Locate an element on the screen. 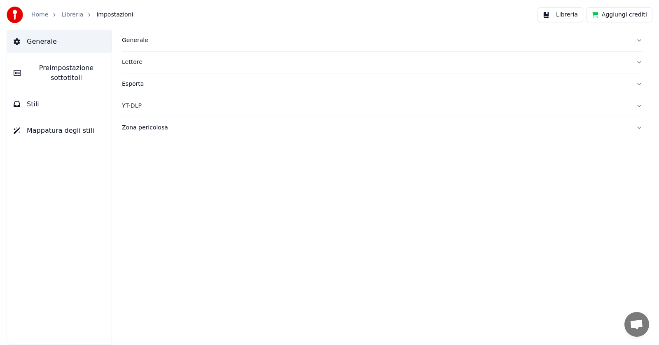 Image resolution: width=659 pixels, height=345 pixels. button: YT-DLP is located at coordinates (382, 106).